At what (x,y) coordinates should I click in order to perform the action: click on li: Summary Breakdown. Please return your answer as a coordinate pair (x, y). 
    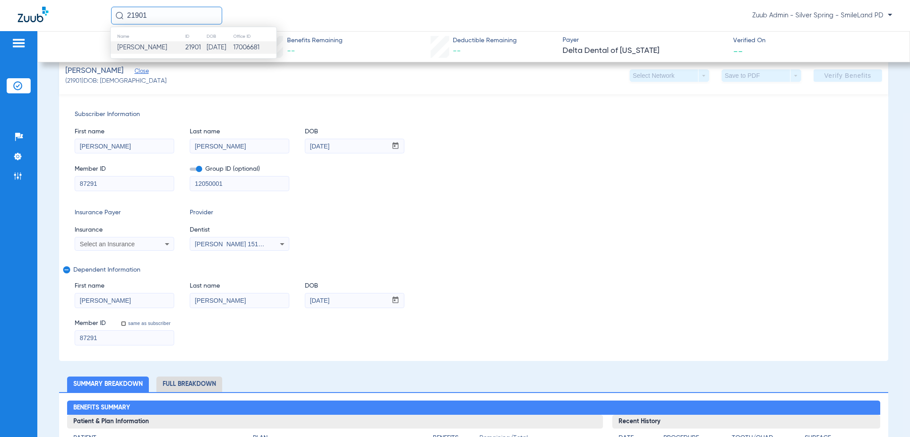
    Looking at the image, I should click on (108, 384).